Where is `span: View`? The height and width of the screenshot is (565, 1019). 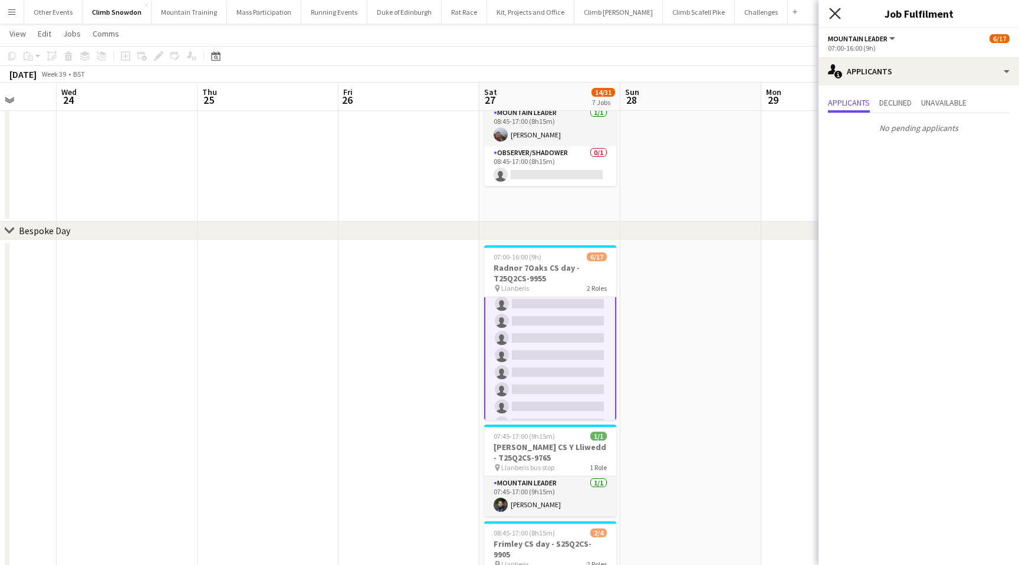 span: View is located at coordinates (18, 34).